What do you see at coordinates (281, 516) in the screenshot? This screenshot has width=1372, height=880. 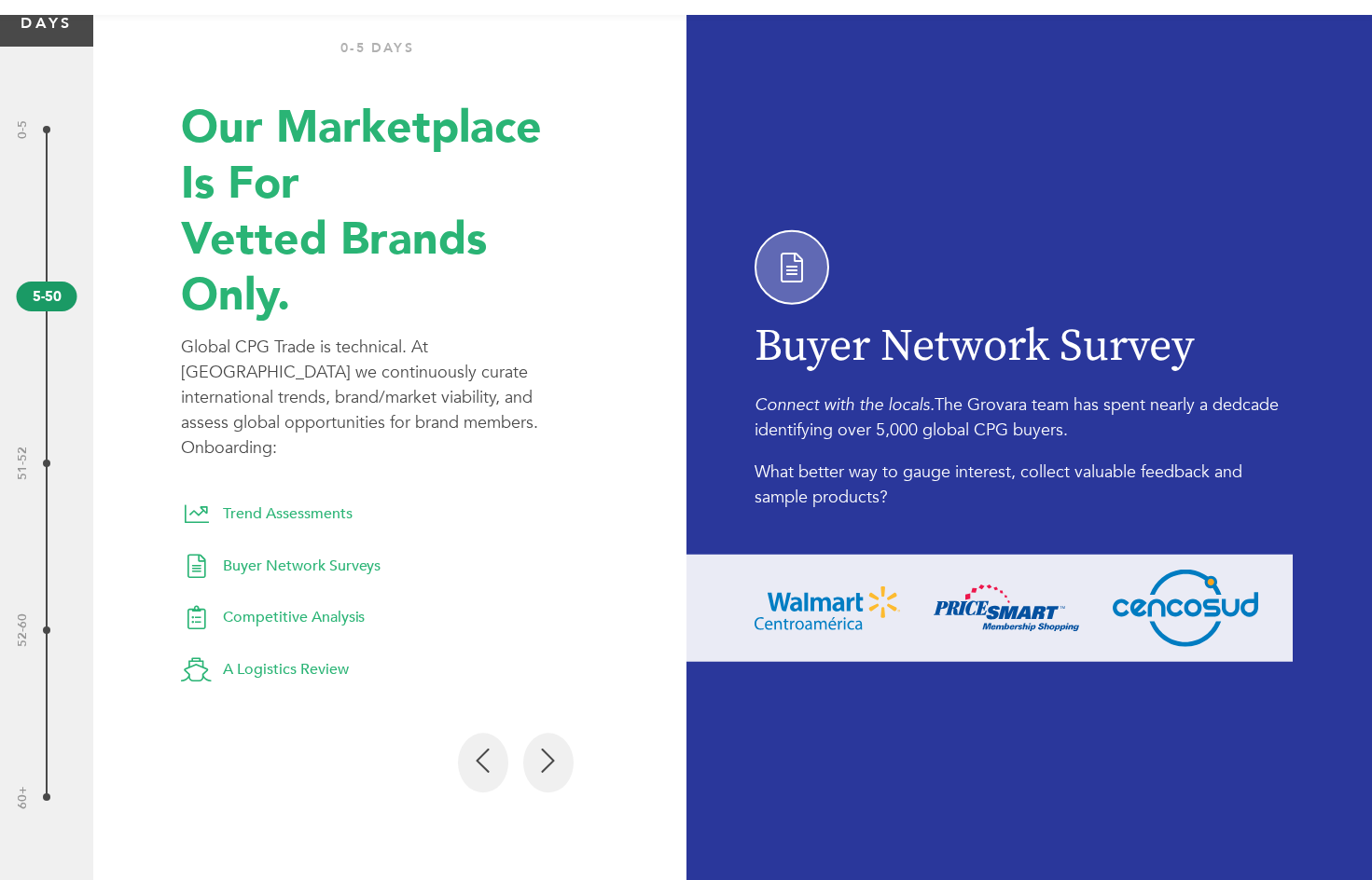 I see `span: Assessments` at bounding box center [281, 516].